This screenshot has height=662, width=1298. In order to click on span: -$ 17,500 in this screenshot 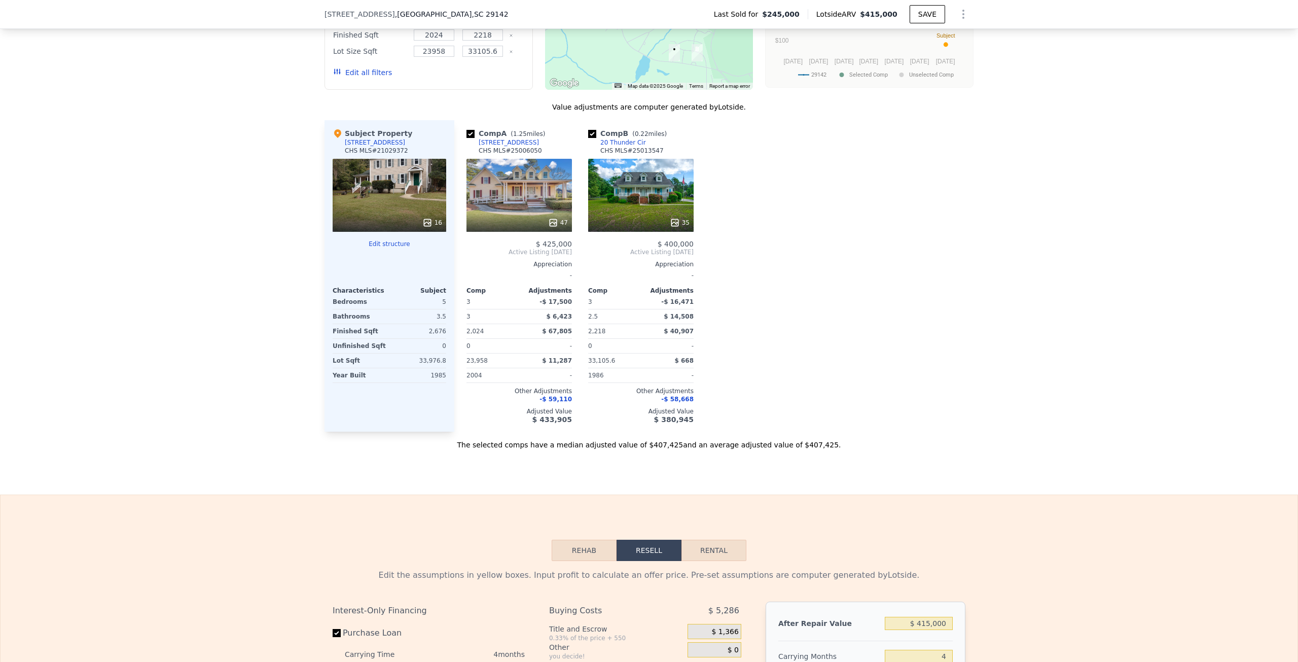, I will do `click(556, 302)`.